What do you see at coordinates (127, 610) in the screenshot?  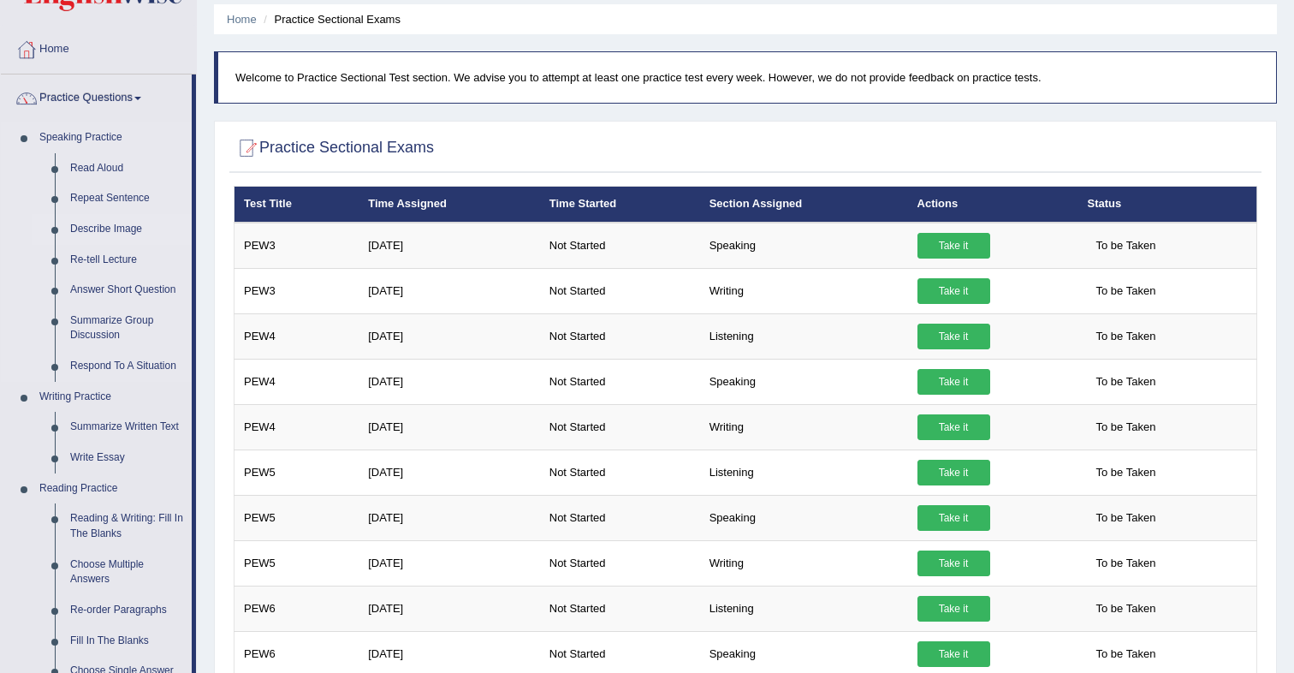 I see `a: Re-order Paragraphs` at bounding box center [127, 610].